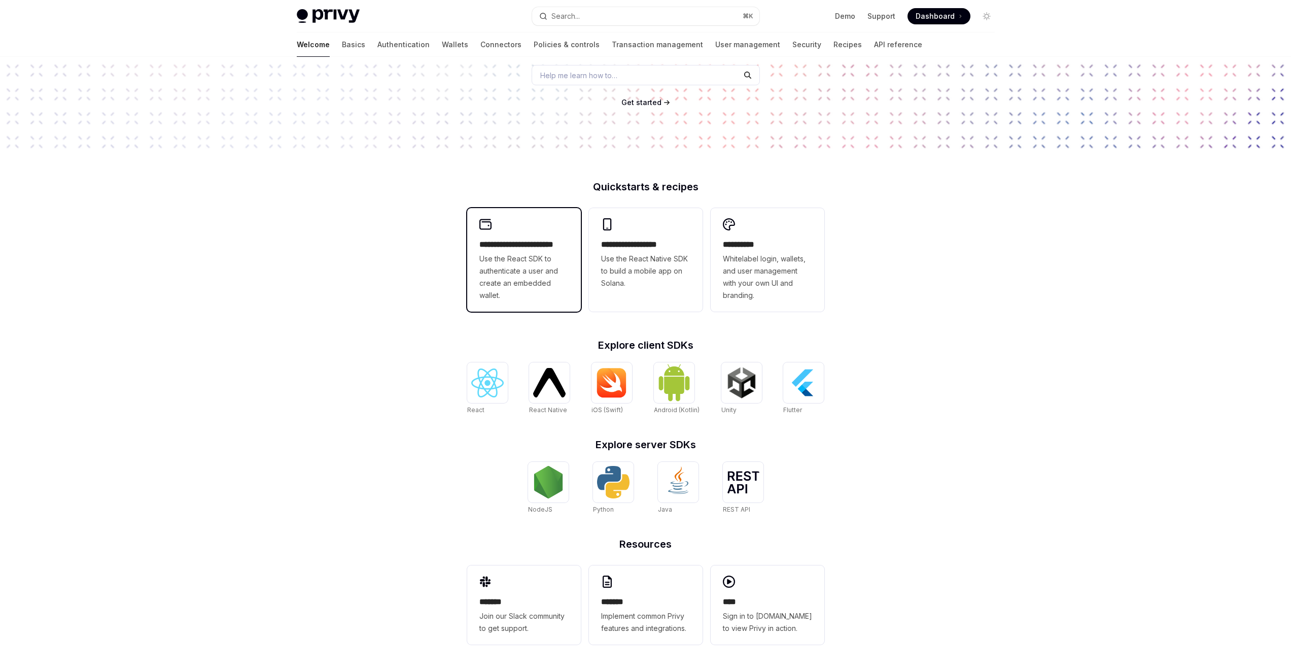  I want to click on span: Use the React SDK to authenticate a user and create an embedded wallet., so click(524, 277).